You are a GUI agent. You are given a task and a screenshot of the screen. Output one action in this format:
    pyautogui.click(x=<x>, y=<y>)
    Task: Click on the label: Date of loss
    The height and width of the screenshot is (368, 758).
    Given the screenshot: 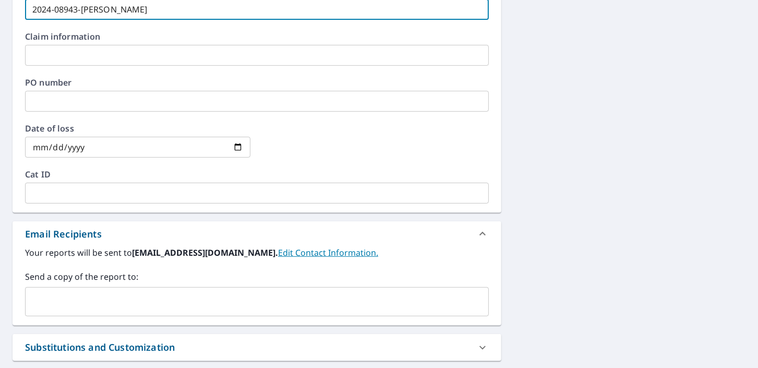 What is the action you would take?
    pyautogui.click(x=138, y=128)
    